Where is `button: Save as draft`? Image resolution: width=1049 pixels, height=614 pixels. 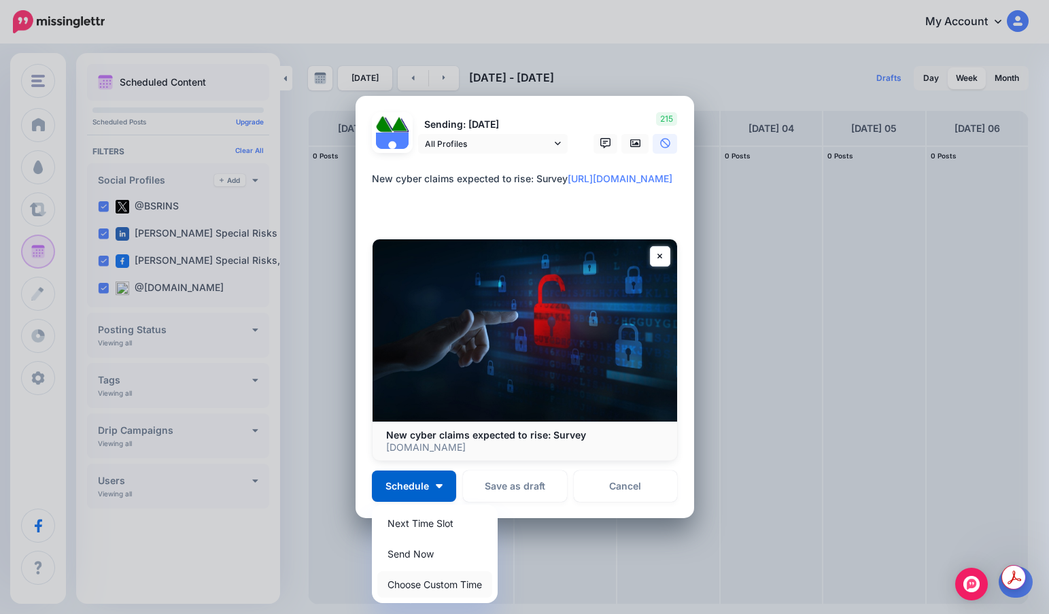 button: Save as draft is located at coordinates (515, 486).